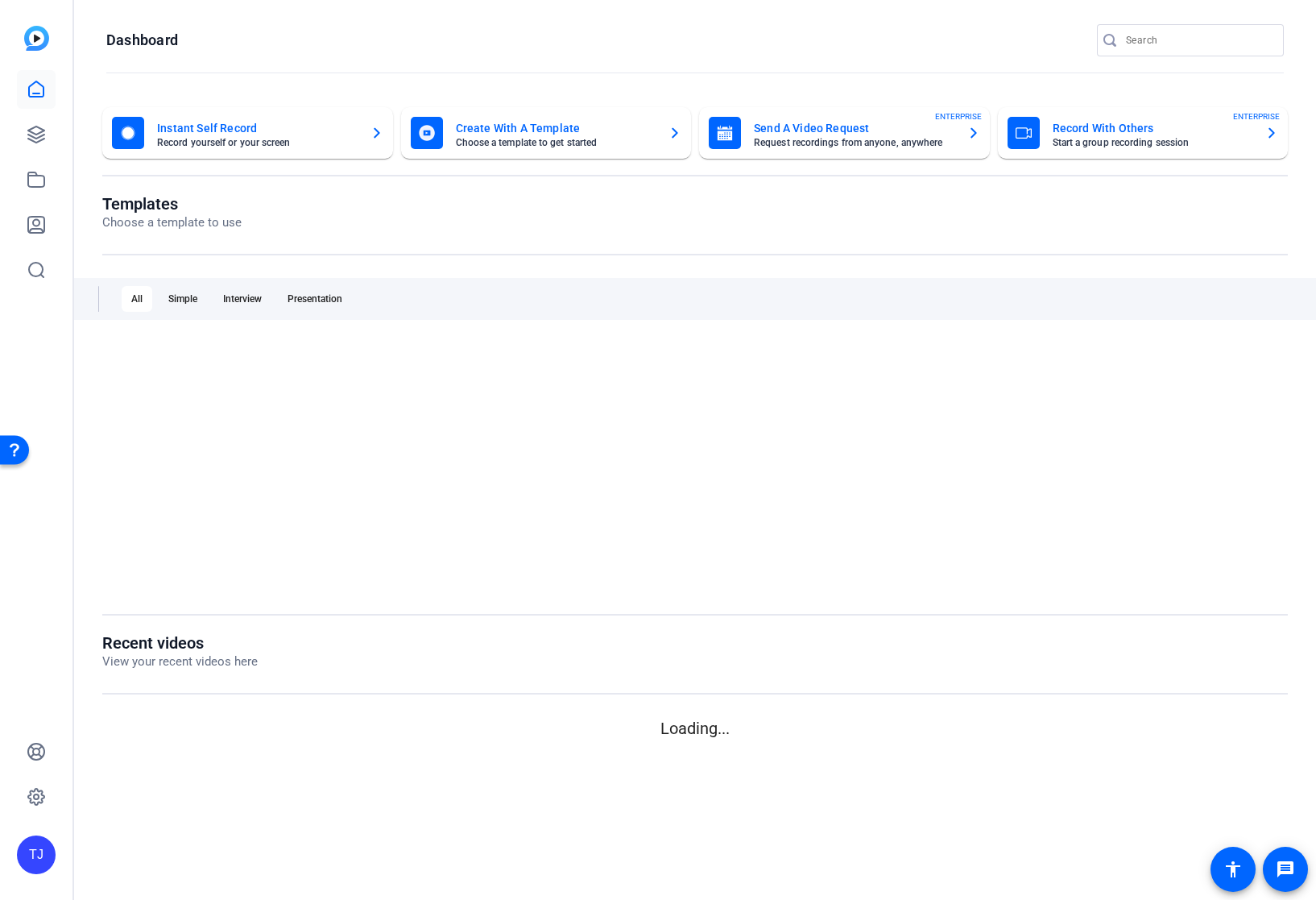 This screenshot has width=1316, height=900. I want to click on mat-card-subtitle: Request recordings from anyone, anywhere, so click(854, 143).